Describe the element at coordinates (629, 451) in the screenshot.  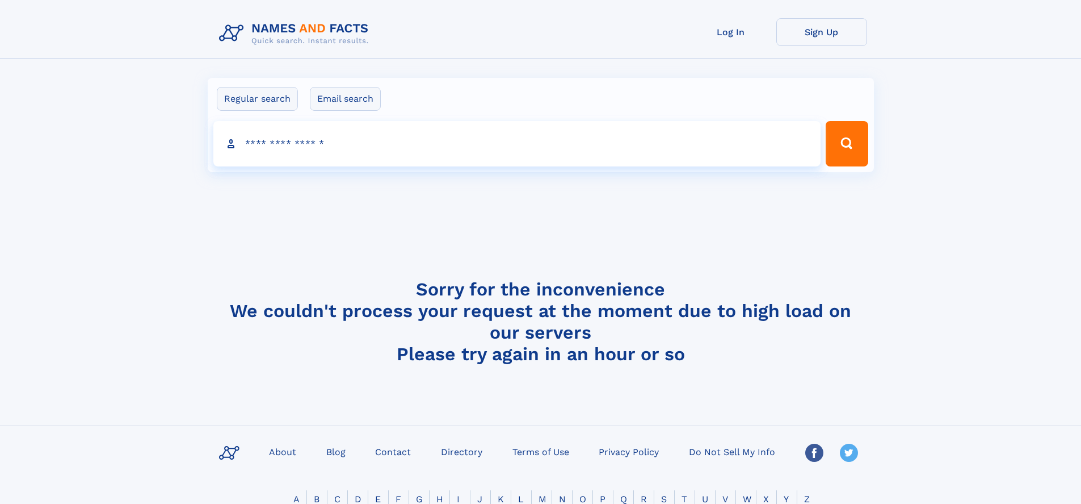
I see `a: Privacy Policy` at that location.